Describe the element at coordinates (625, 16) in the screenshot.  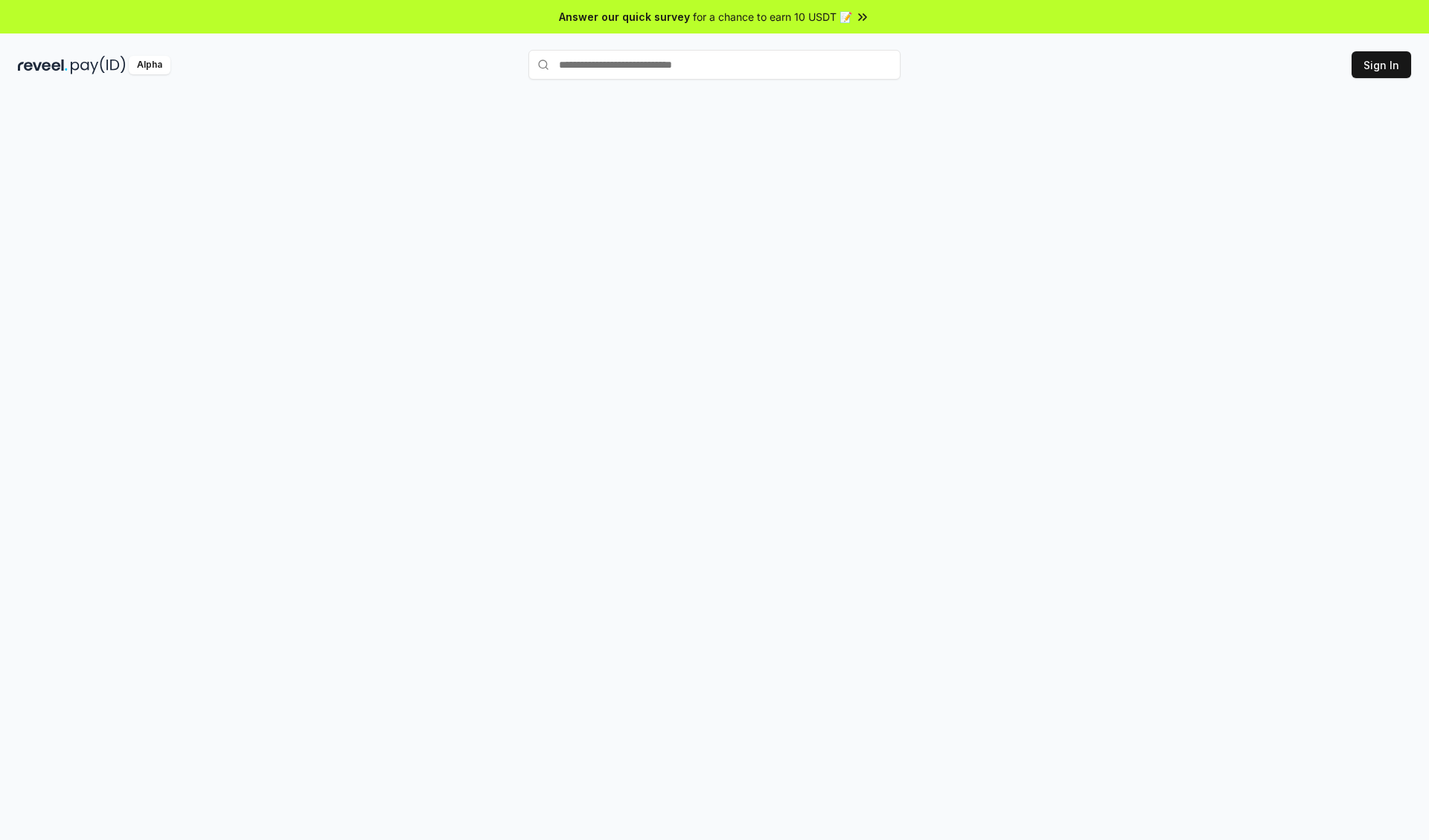
I see `span: Answer our quick survey` at that location.